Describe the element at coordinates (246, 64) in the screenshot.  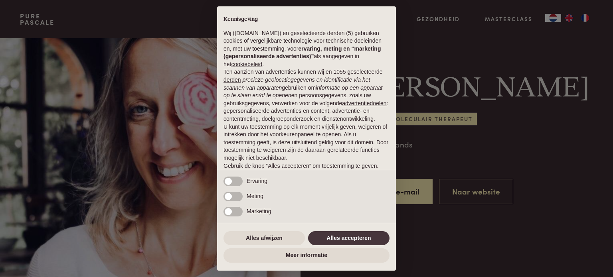
I see `a: cookiebeleid` at that location.